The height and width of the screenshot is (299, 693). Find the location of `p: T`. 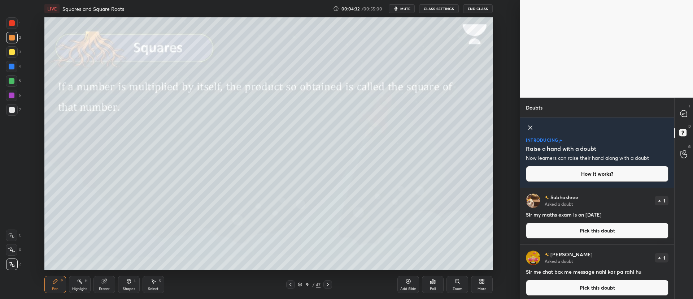

p: T is located at coordinates (690, 106).